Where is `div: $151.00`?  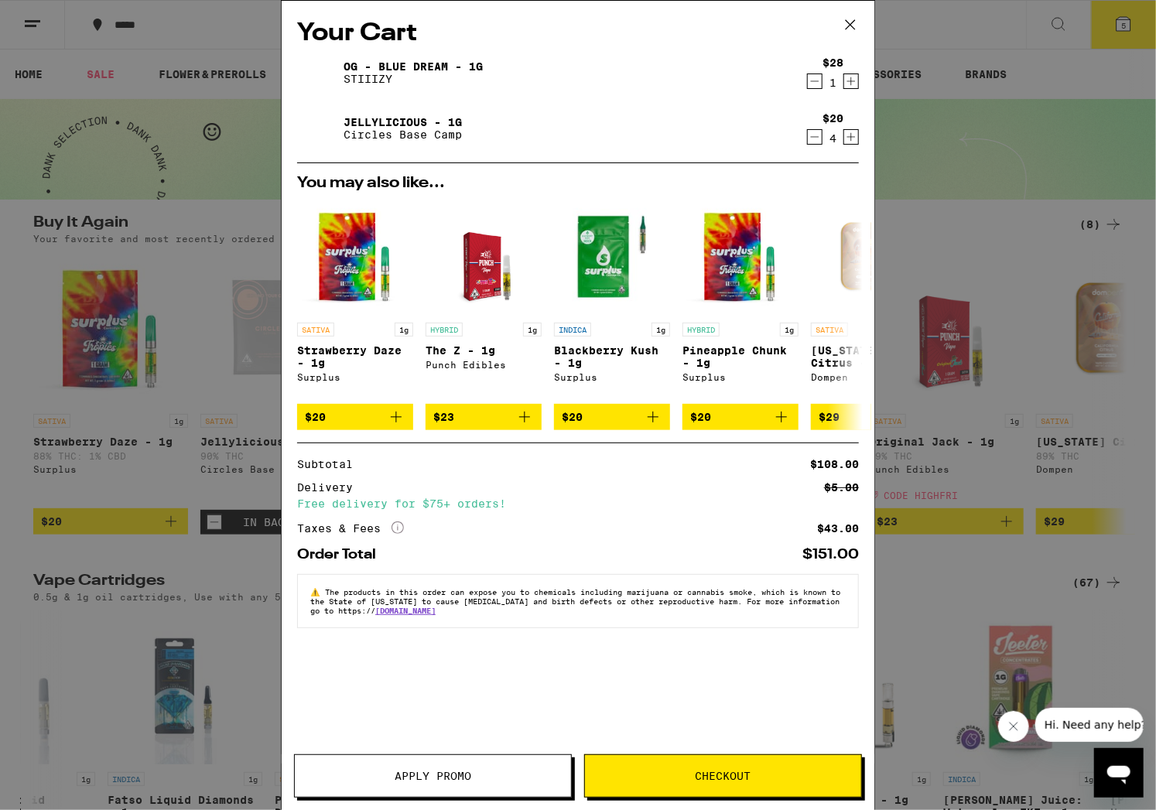
div: $151.00 is located at coordinates (830, 555).